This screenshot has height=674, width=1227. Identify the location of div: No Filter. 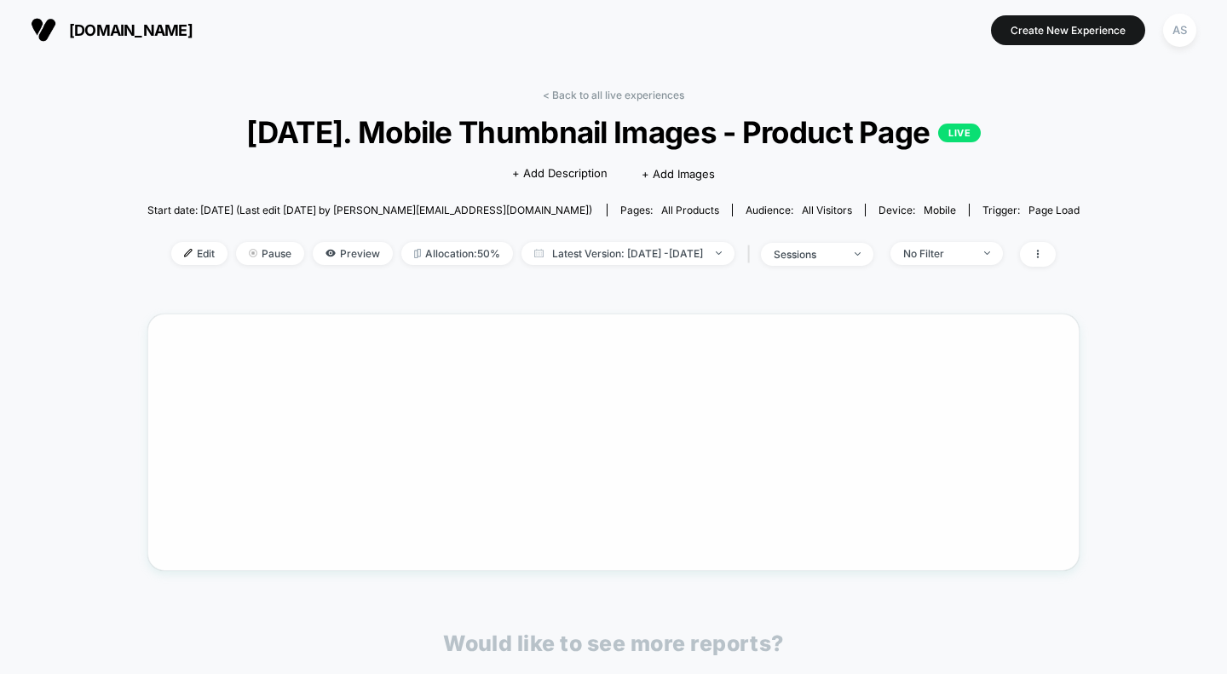
(937, 253).